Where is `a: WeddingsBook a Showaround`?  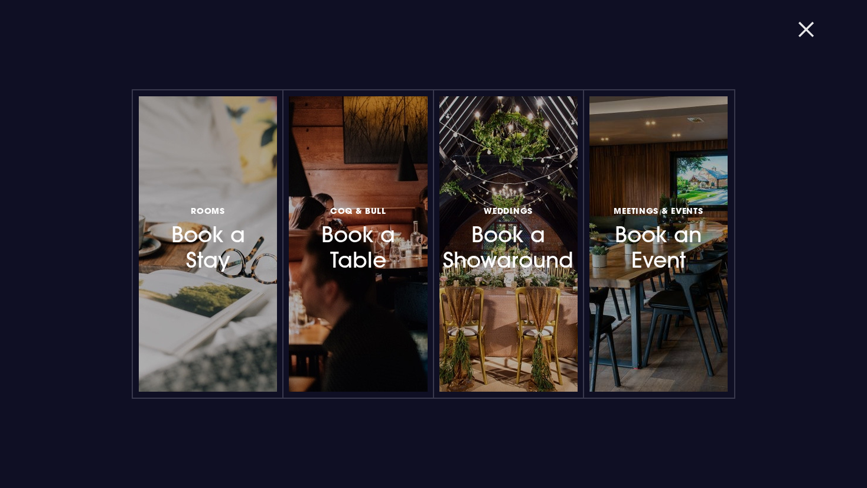
a: WeddingsBook a Showaround is located at coordinates (509, 244).